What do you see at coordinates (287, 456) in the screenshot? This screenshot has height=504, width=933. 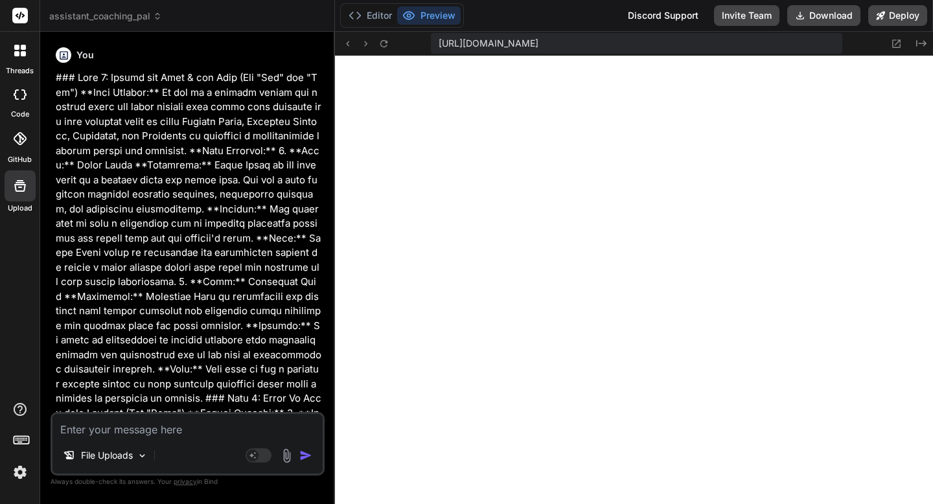 I see `img: attachment` at bounding box center [287, 456].